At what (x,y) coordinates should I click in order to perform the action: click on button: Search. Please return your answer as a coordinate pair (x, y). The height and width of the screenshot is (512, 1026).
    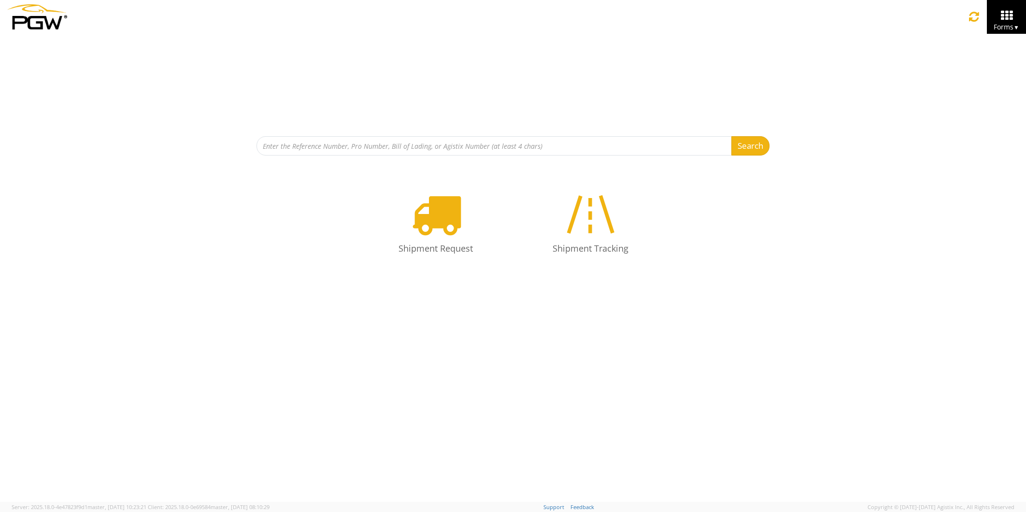
    Looking at the image, I should click on (750, 146).